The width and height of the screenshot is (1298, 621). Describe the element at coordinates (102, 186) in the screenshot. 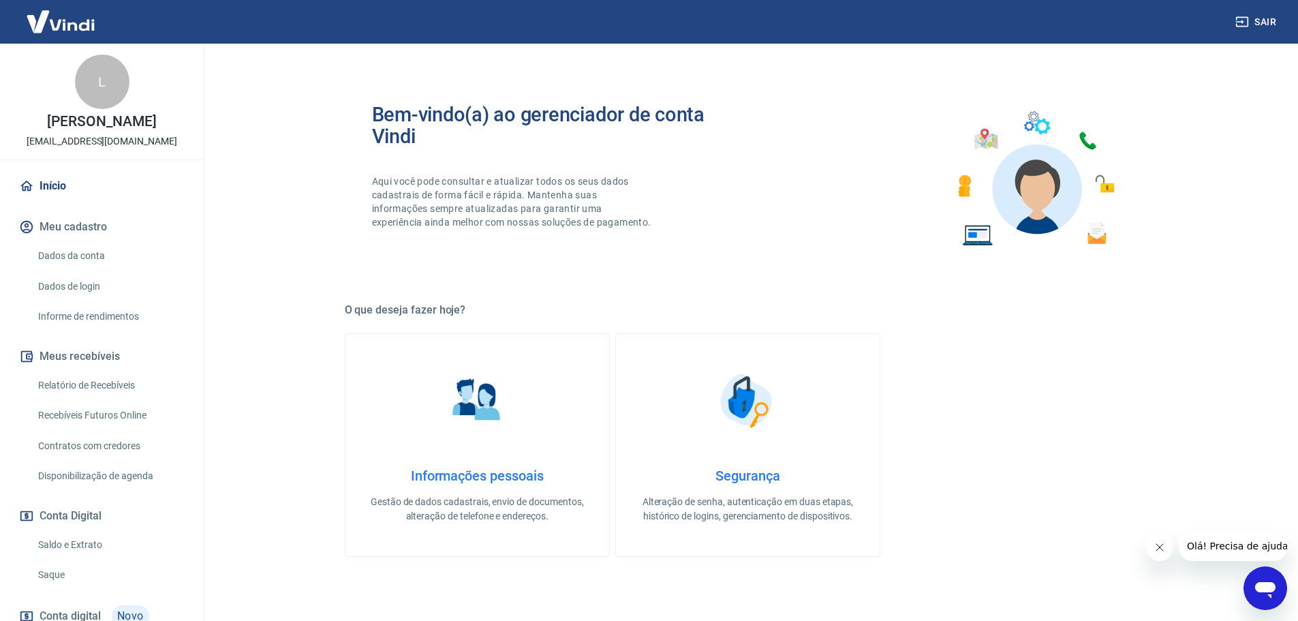

I see `a: Início` at that location.